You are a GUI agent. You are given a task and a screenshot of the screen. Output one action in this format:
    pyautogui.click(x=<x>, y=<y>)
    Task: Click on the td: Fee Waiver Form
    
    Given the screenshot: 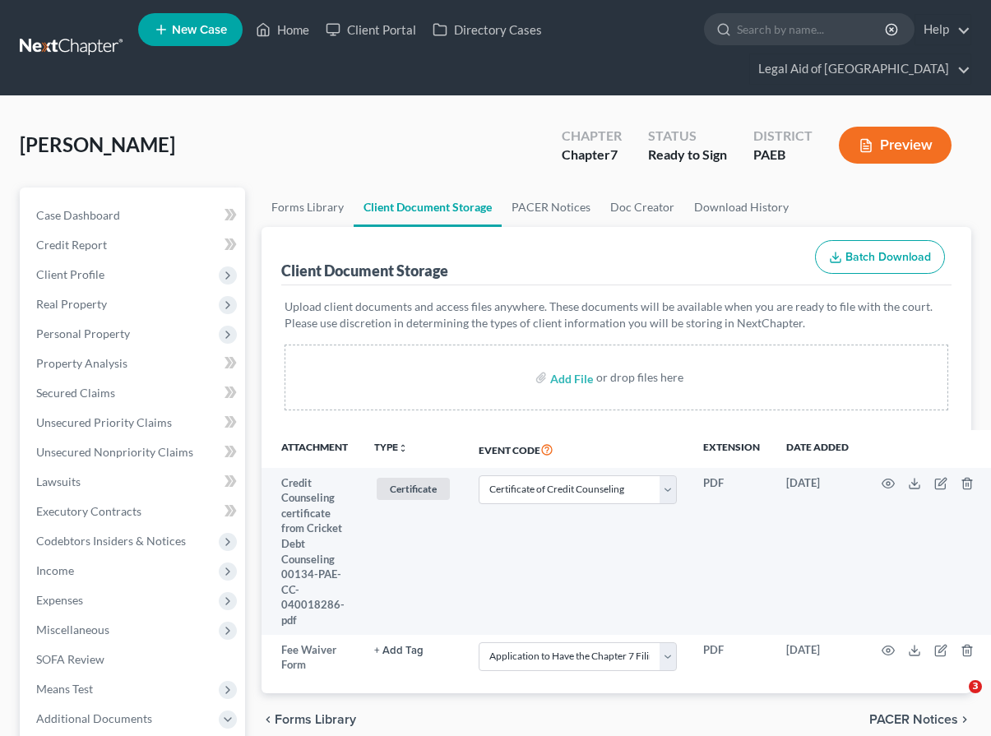 What is the action you would take?
    pyautogui.click(x=311, y=657)
    